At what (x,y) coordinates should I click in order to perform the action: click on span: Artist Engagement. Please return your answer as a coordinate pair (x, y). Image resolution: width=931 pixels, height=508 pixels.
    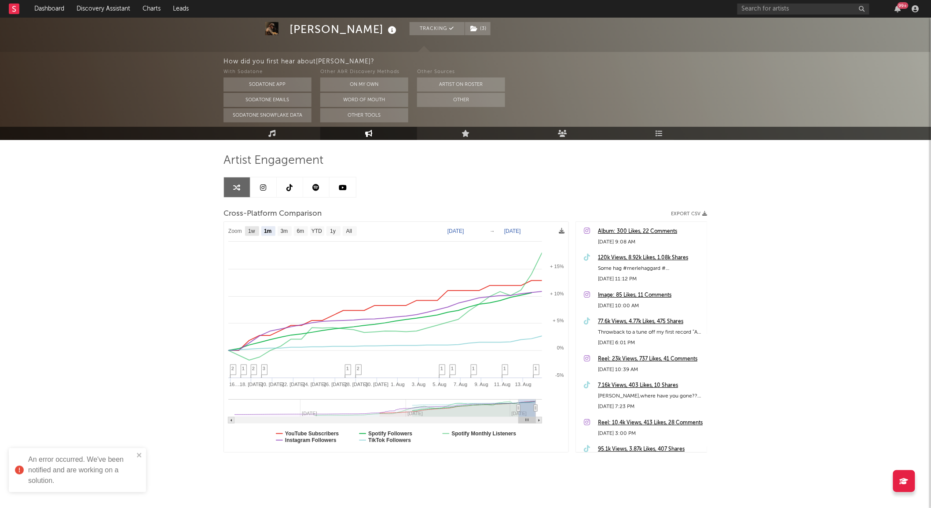
    Looking at the image, I should click on (273, 161).